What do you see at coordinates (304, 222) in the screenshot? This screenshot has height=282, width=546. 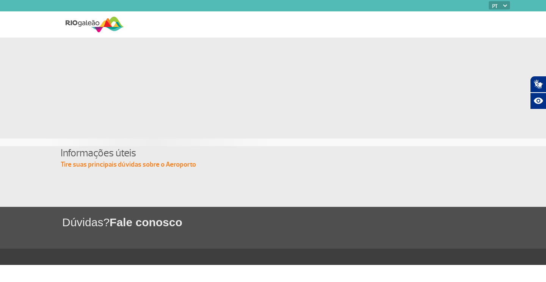 I see `h1: Dúvidas?` at bounding box center [304, 222].